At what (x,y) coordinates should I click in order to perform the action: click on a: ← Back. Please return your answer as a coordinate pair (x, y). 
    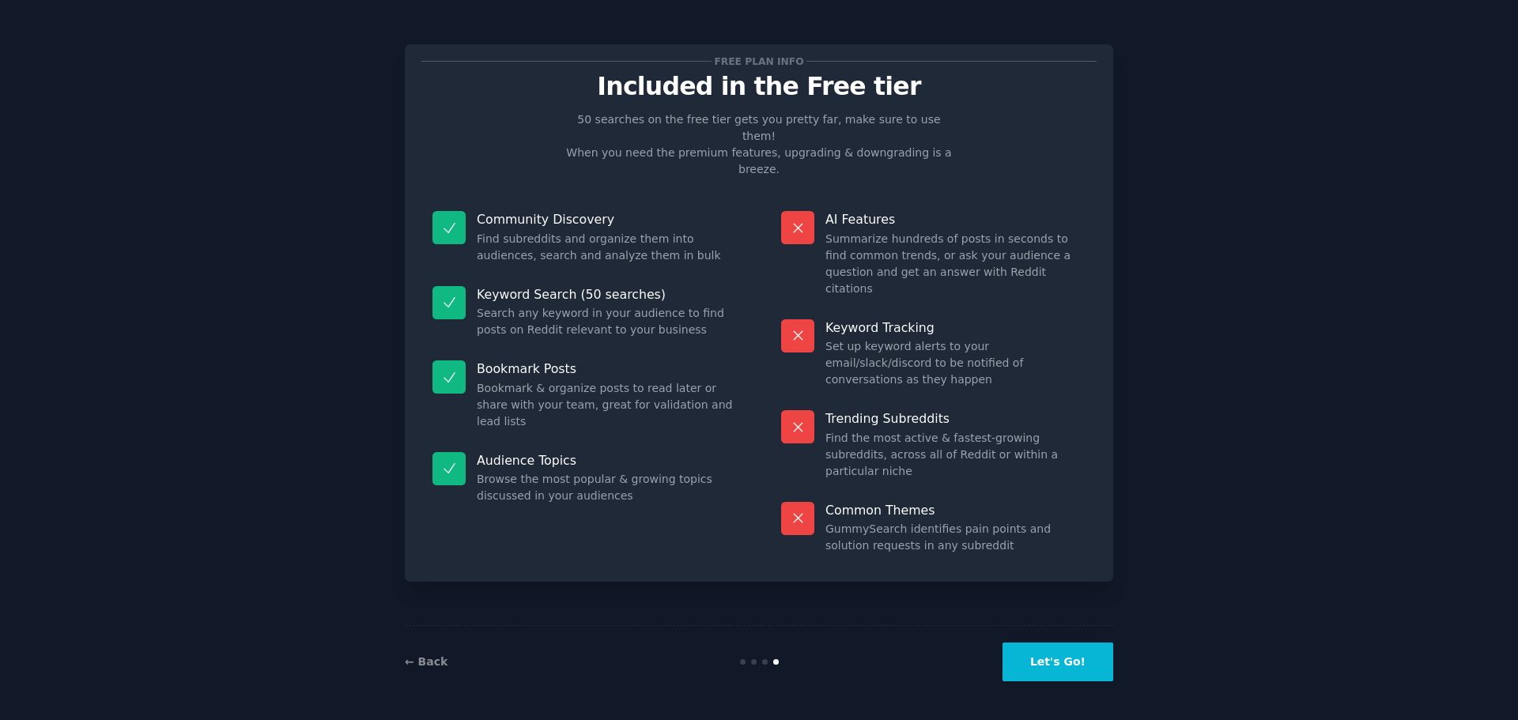
    Looking at the image, I should click on (426, 662).